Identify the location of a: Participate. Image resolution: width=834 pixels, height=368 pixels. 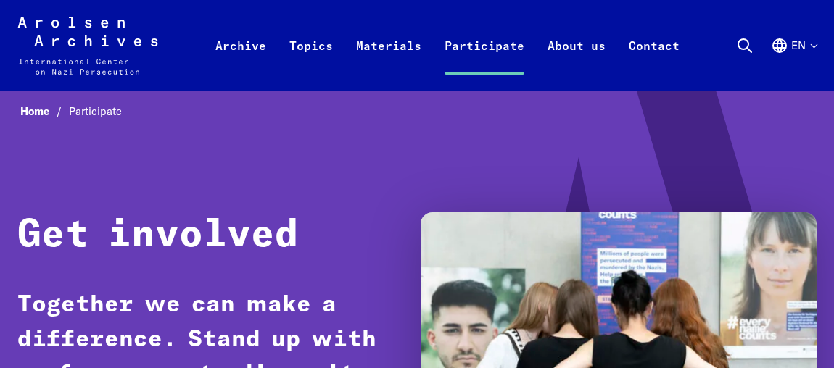
(484, 62).